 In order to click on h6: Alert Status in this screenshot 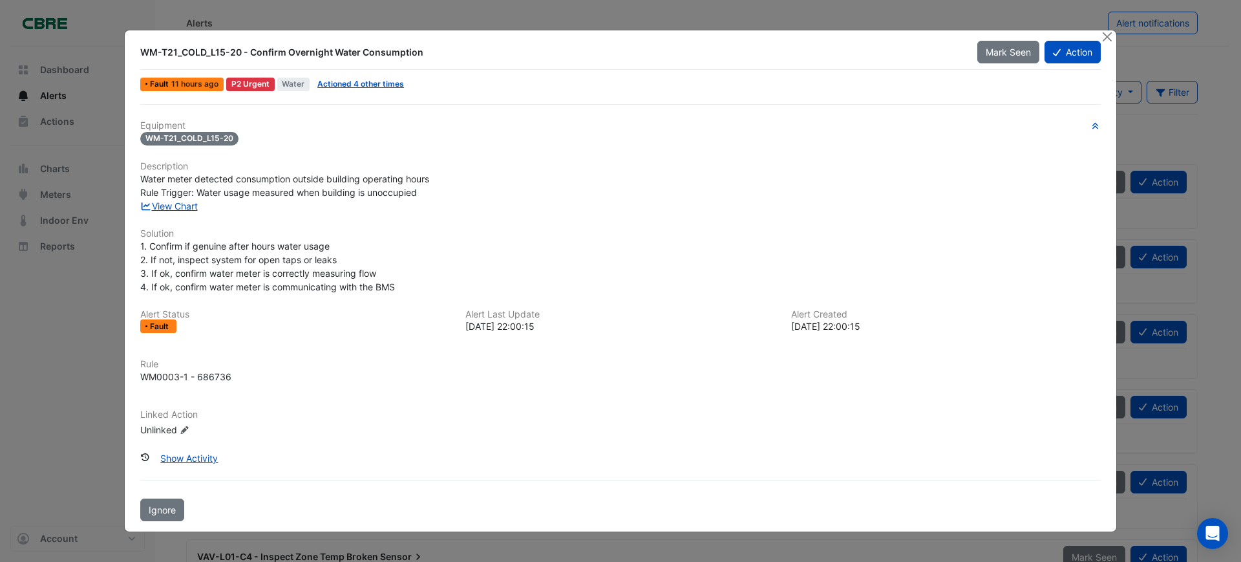, I will do `click(295, 314)`.